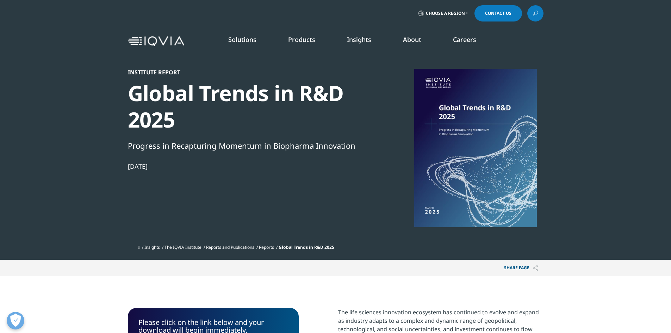  Describe the element at coordinates (521, 268) in the screenshot. I see `button: Share PAGEShare PAGE` at that location.